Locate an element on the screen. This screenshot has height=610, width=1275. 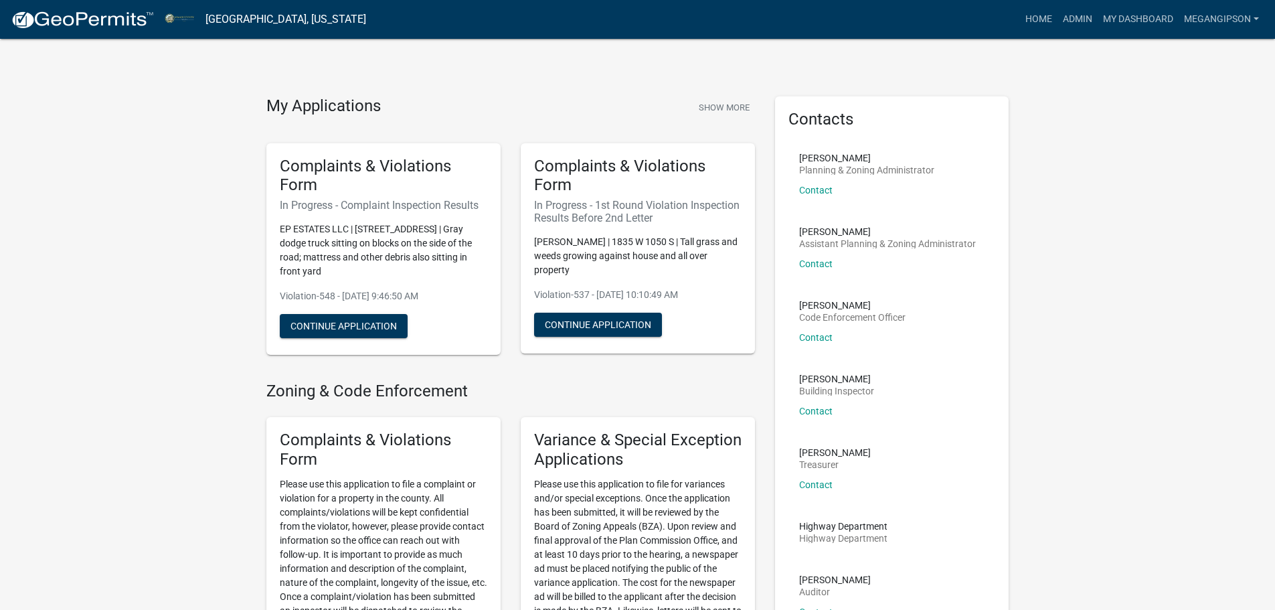
img: Miami County, Indiana is located at coordinates (179, 19).